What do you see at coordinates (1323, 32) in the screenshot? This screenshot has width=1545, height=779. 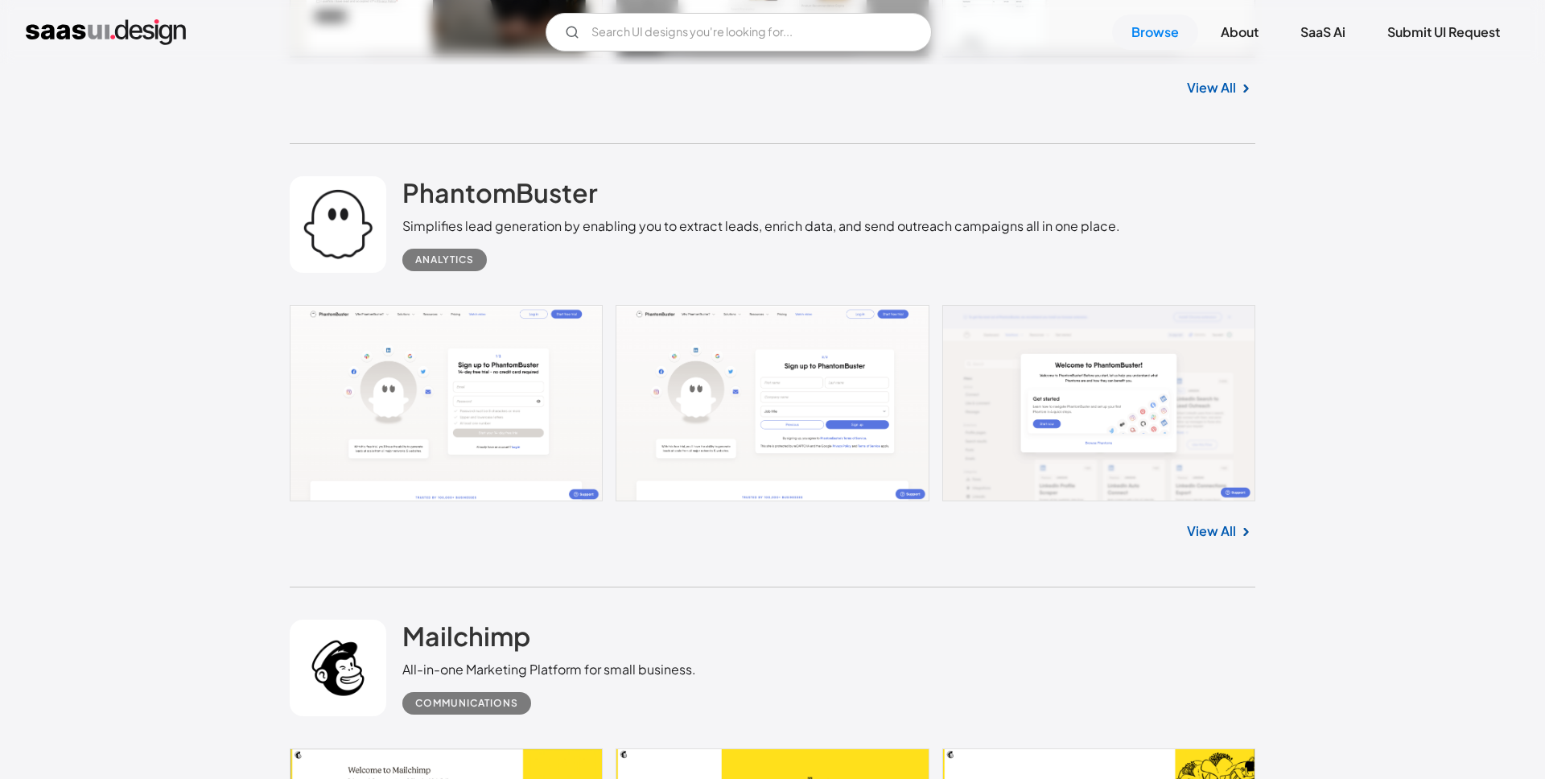 I see `a: SaaS Ai` at bounding box center [1323, 32].